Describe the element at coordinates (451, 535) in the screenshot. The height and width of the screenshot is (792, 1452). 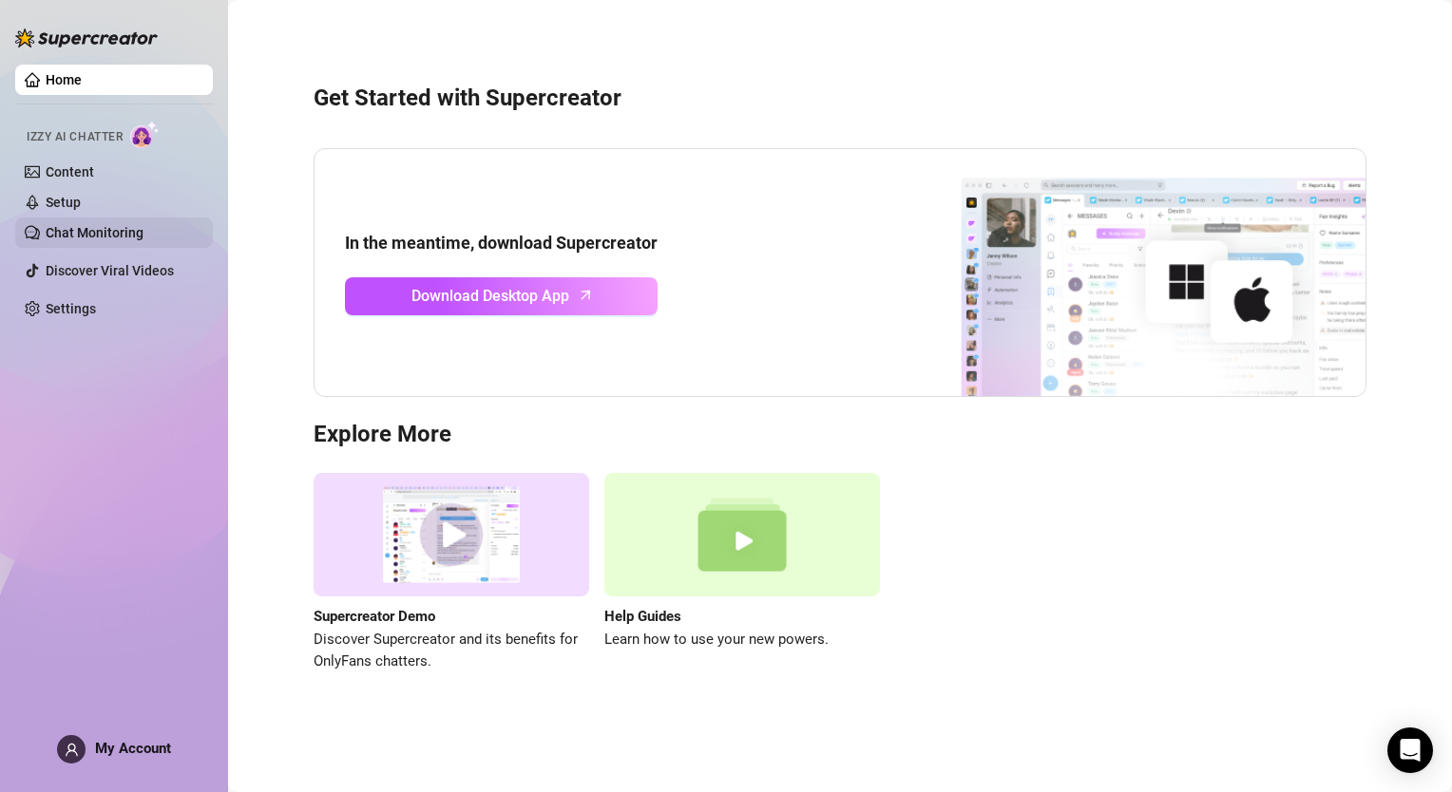
I see `img: supercreator demo` at that location.